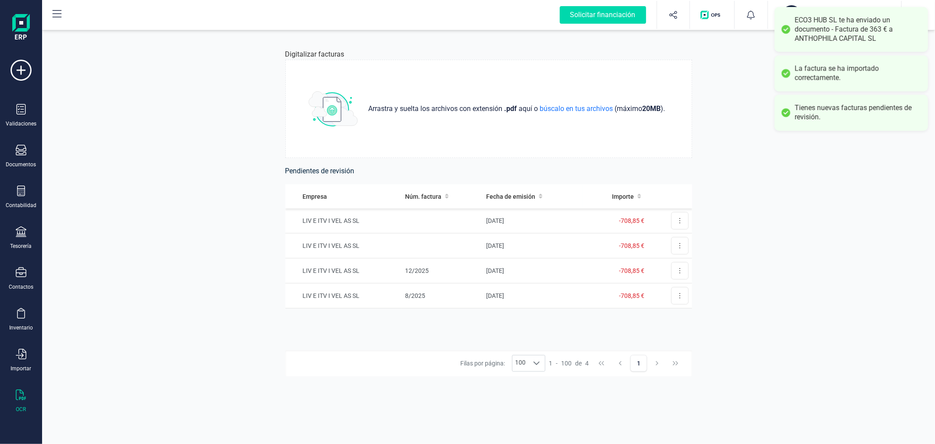 The image size is (935, 444). I want to click on div: Tesorería, so click(21, 246).